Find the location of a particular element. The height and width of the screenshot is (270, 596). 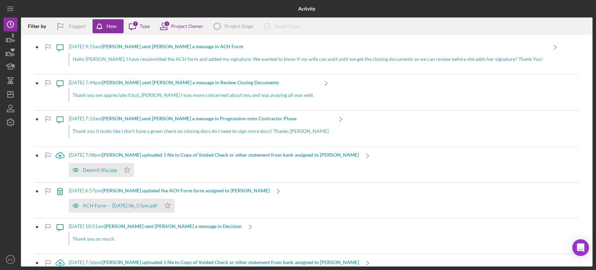

div: Project Owner is located at coordinates (187, 26).